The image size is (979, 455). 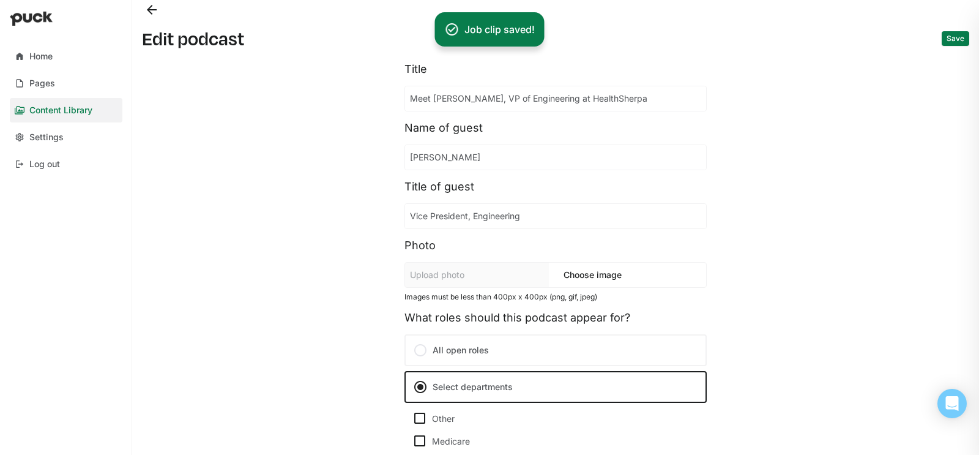 I want to click on div: Settings, so click(x=47, y=137).